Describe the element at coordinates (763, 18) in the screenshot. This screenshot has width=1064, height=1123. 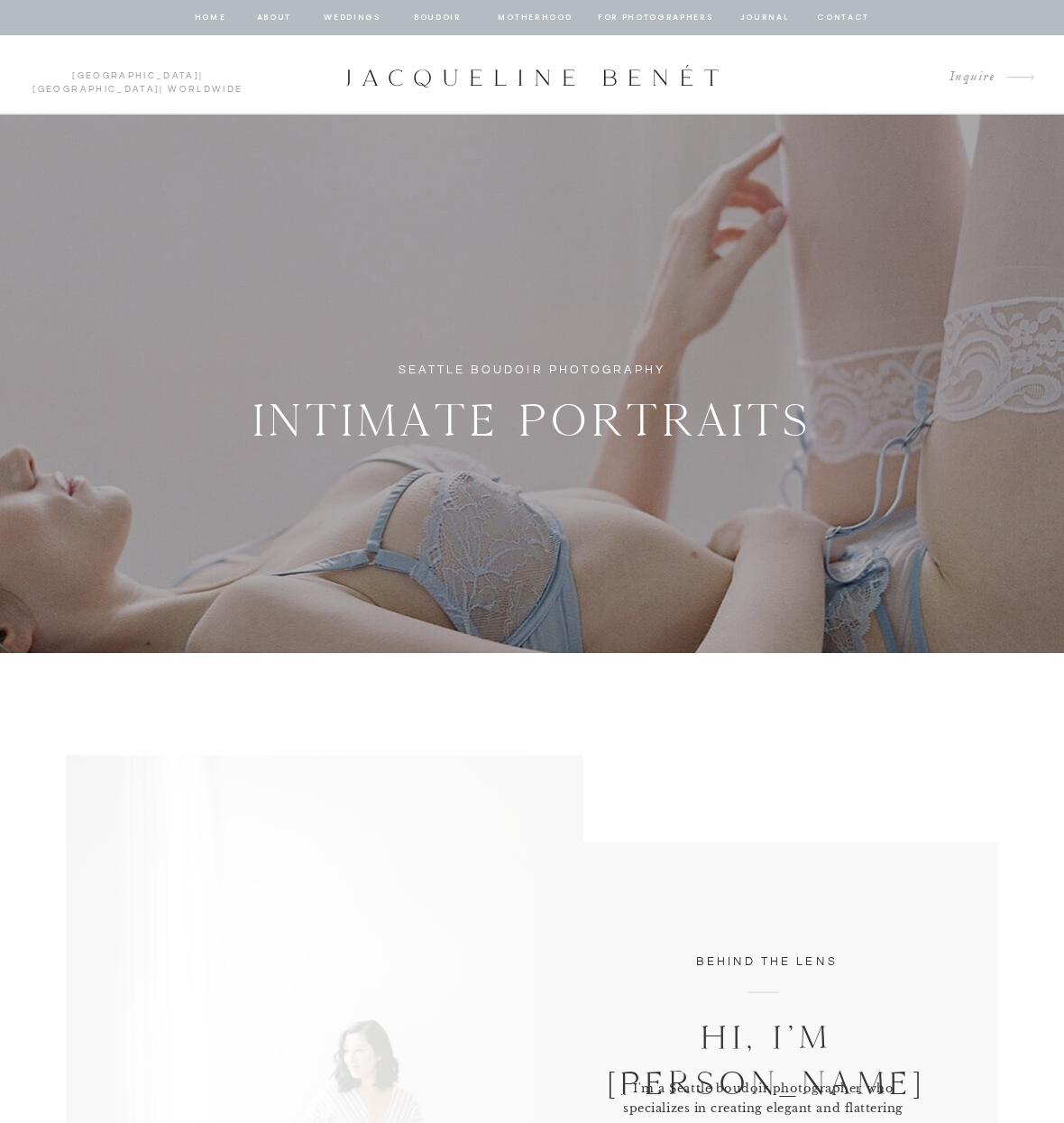
I see `nav: journal` at that location.